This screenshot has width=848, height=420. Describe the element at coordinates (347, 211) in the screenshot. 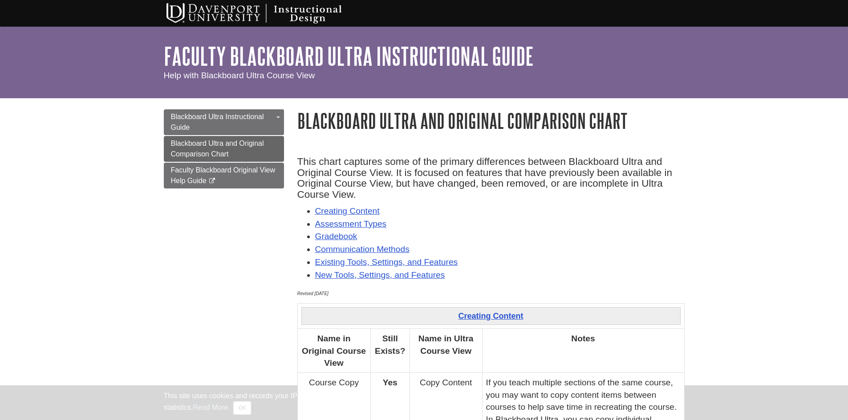

I see `a: Creating Content` at that location.